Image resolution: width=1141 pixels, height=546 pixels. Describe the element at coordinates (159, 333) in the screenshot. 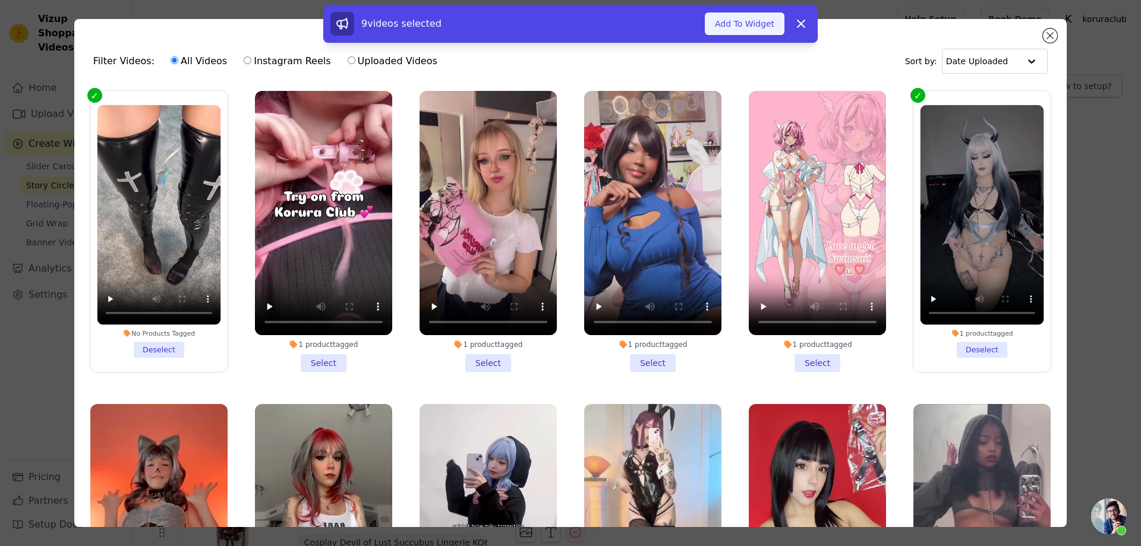

I see `div: No Products Tagged` at that location.